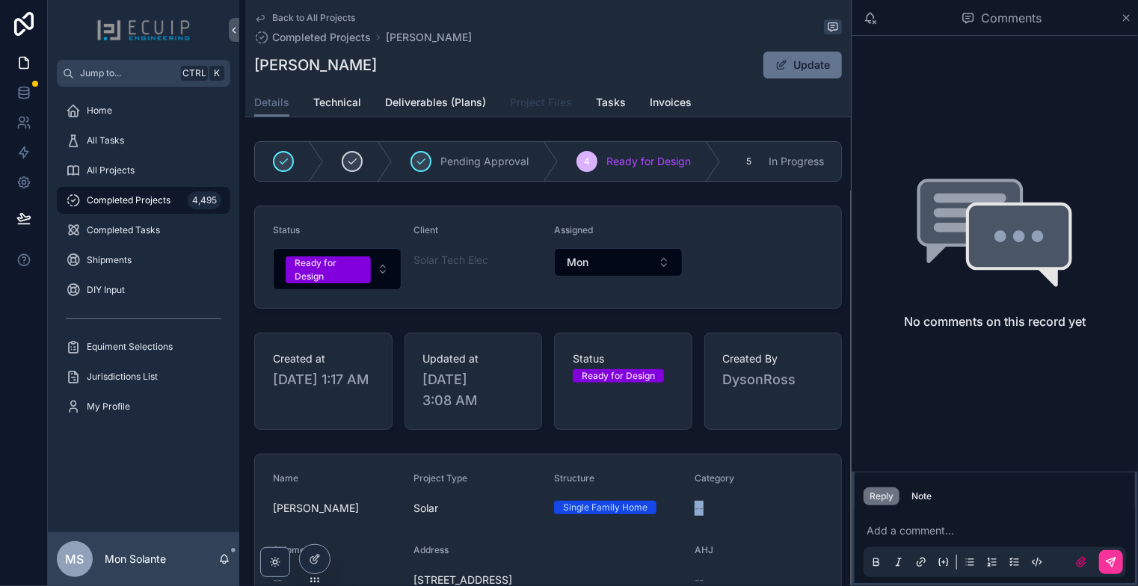  I want to click on a: Home, so click(144, 111).